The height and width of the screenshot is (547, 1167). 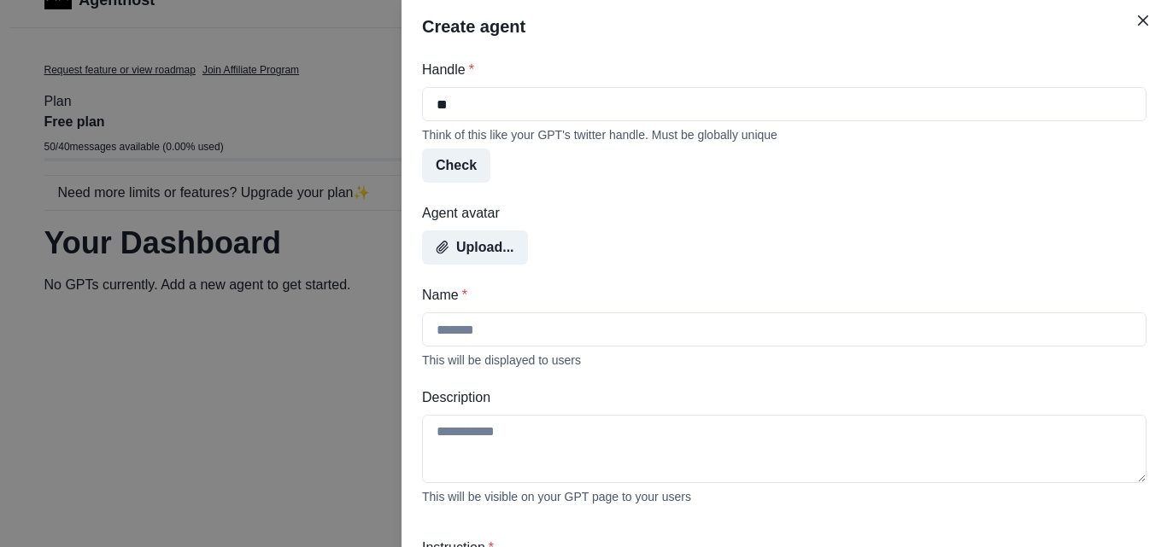 I want to click on label: Name, so click(x=779, y=296).